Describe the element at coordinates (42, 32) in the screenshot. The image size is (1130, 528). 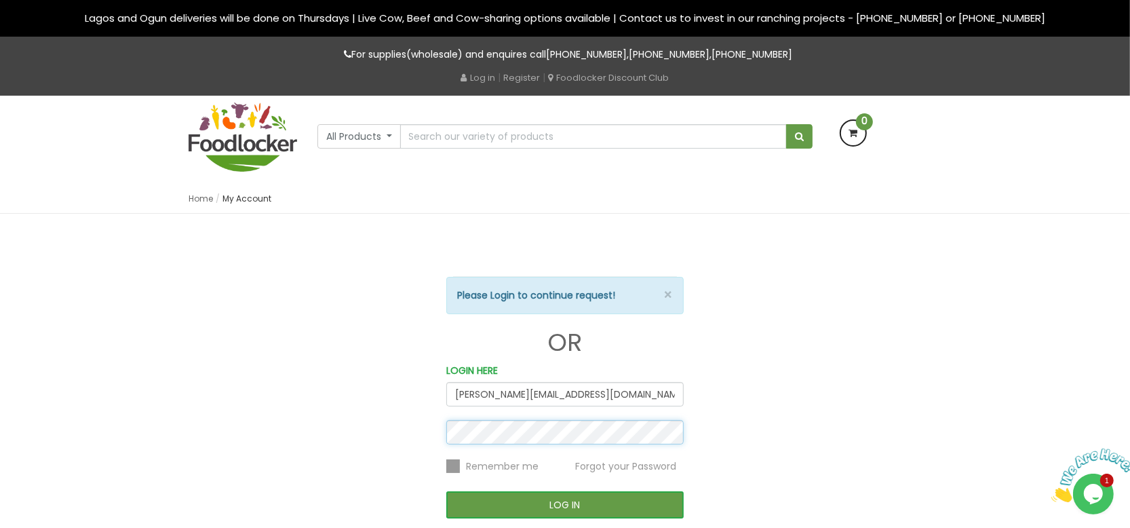
I see `div: CloseChat attention grabber` at that location.